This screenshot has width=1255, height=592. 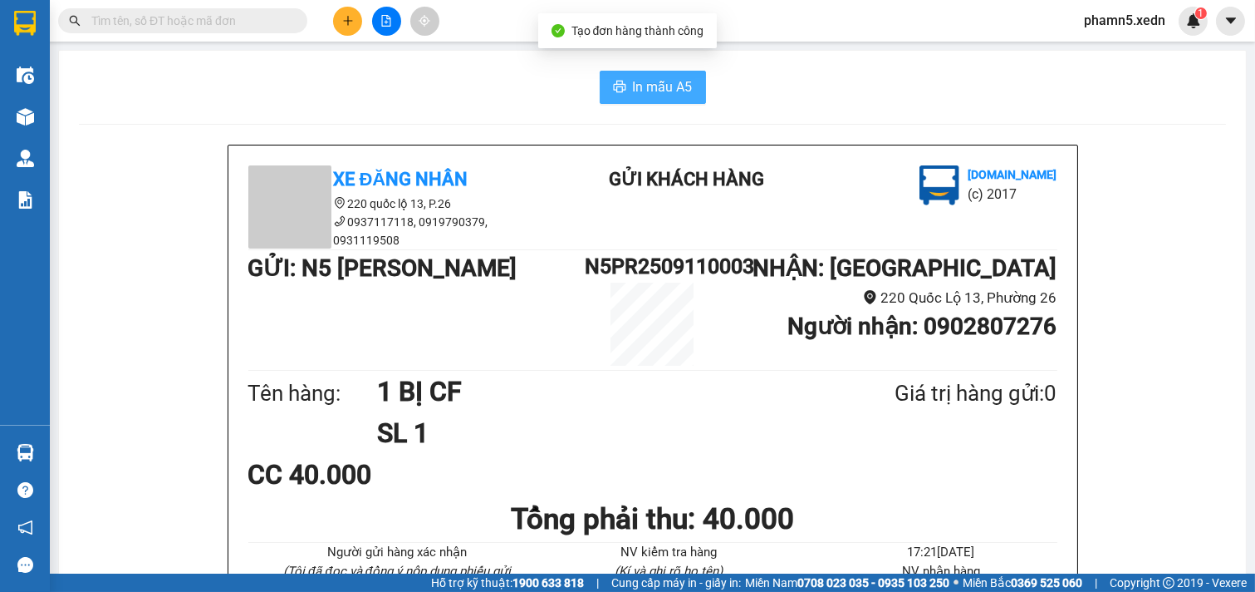 What do you see at coordinates (25, 489) in the screenshot?
I see `span: question-circle` at bounding box center [25, 489].